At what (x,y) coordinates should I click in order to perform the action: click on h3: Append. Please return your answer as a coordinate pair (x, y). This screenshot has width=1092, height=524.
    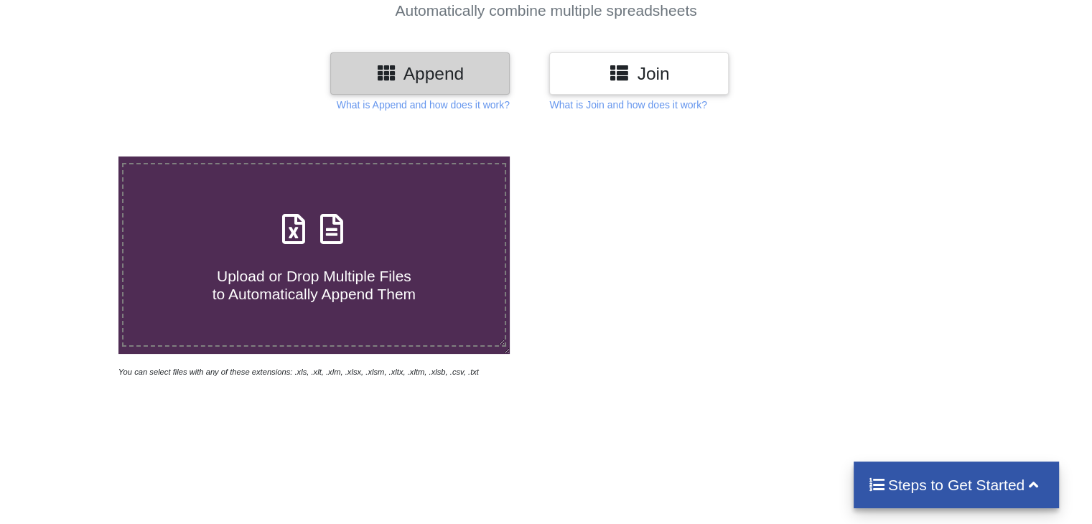
    Looking at the image, I should click on (420, 73).